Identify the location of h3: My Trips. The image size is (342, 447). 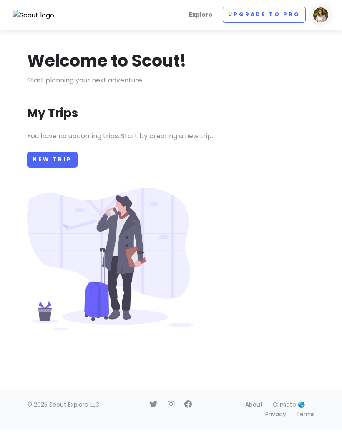
(53, 113).